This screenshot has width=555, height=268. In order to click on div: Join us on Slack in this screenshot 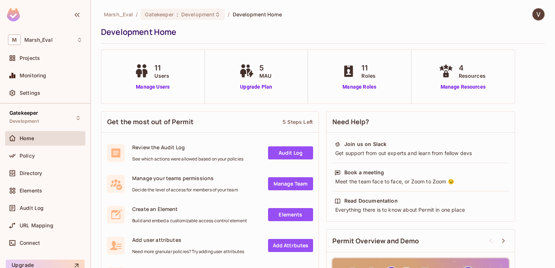, I will do `click(365, 144)`.